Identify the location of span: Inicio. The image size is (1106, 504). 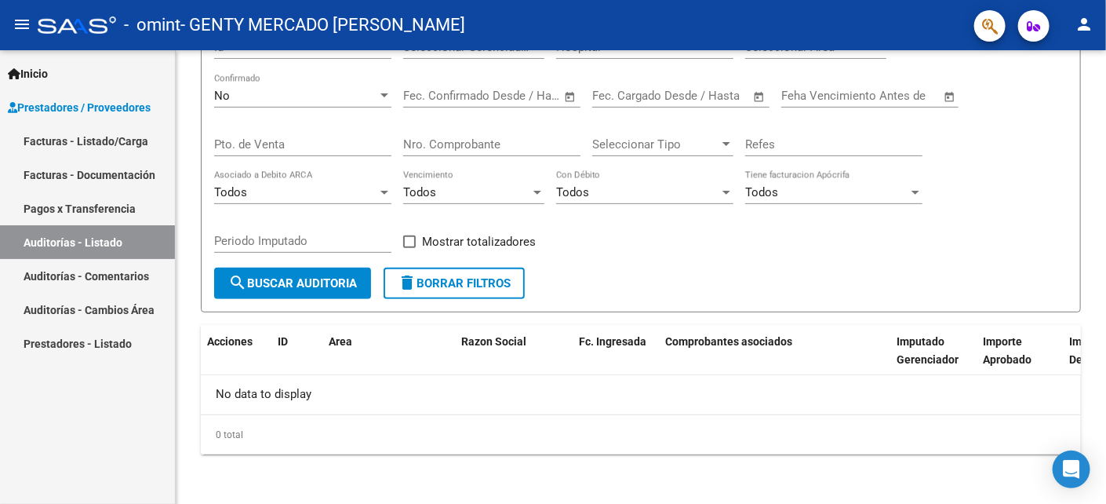
(27, 74).